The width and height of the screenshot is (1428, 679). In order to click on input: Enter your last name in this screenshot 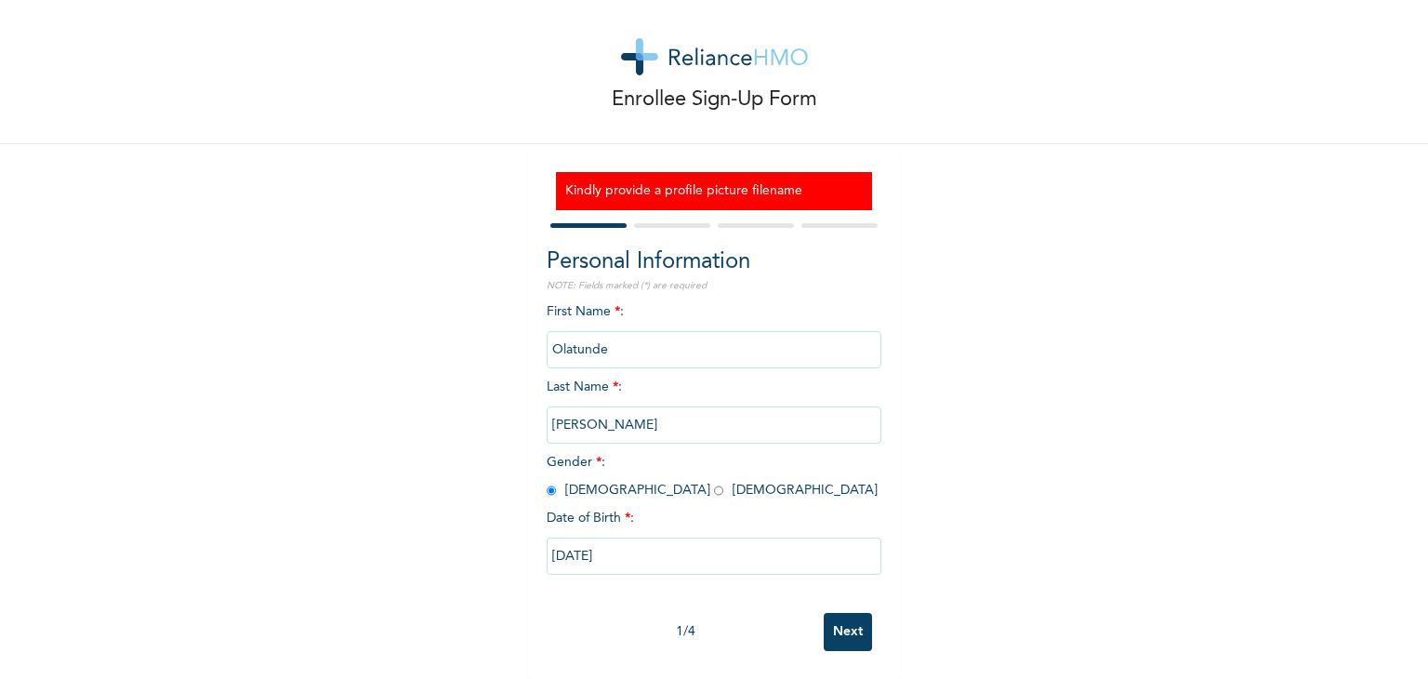, I will do `click(714, 425)`.